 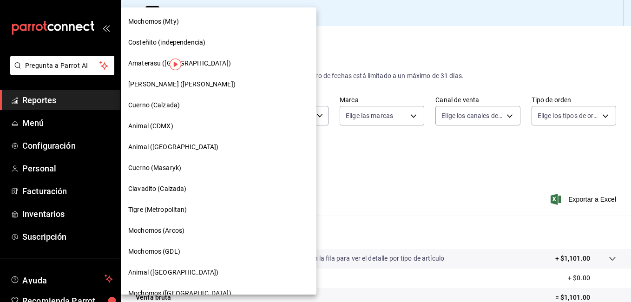 What do you see at coordinates (167, 42) in the screenshot?
I see `span: Costeñito (independencia)` at bounding box center [167, 42].